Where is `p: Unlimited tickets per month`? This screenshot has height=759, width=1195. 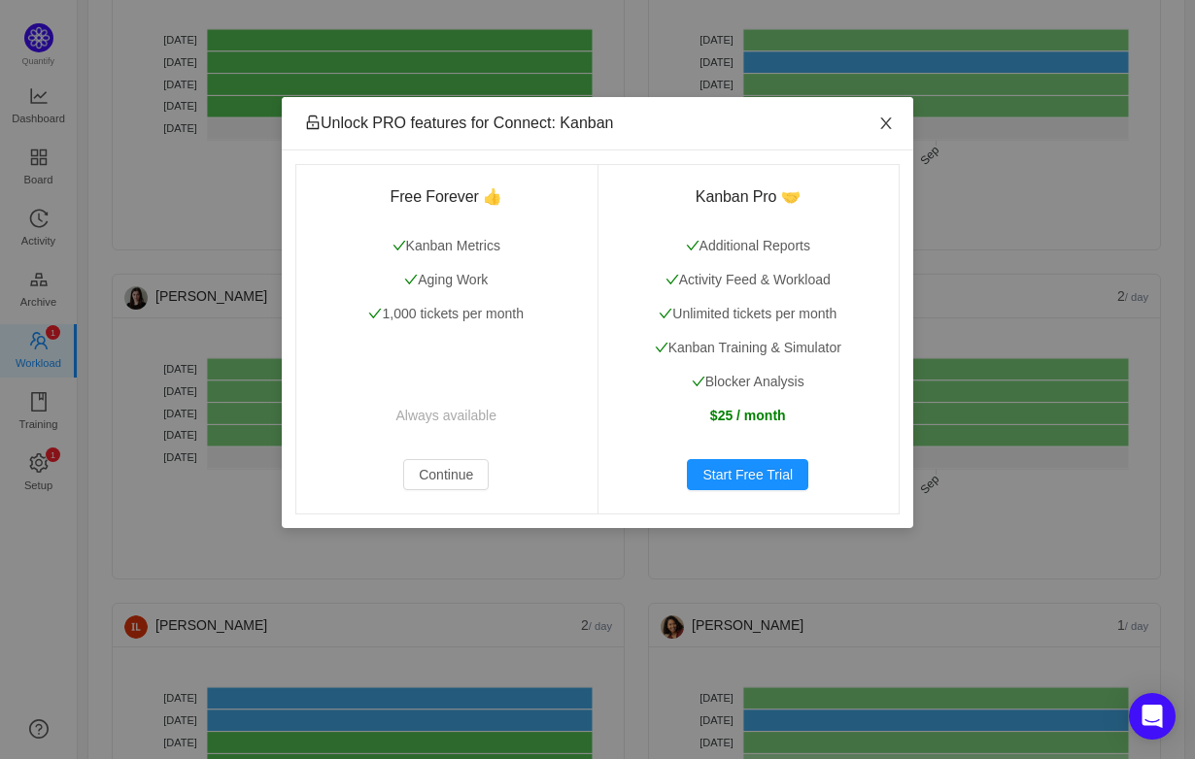 p: Unlimited tickets per month is located at coordinates (748, 314).